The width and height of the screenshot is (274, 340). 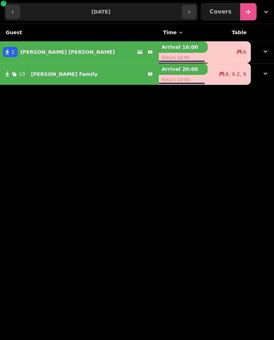 What do you see at coordinates (244, 52) in the screenshot?
I see `span: 6` at bounding box center [244, 52].